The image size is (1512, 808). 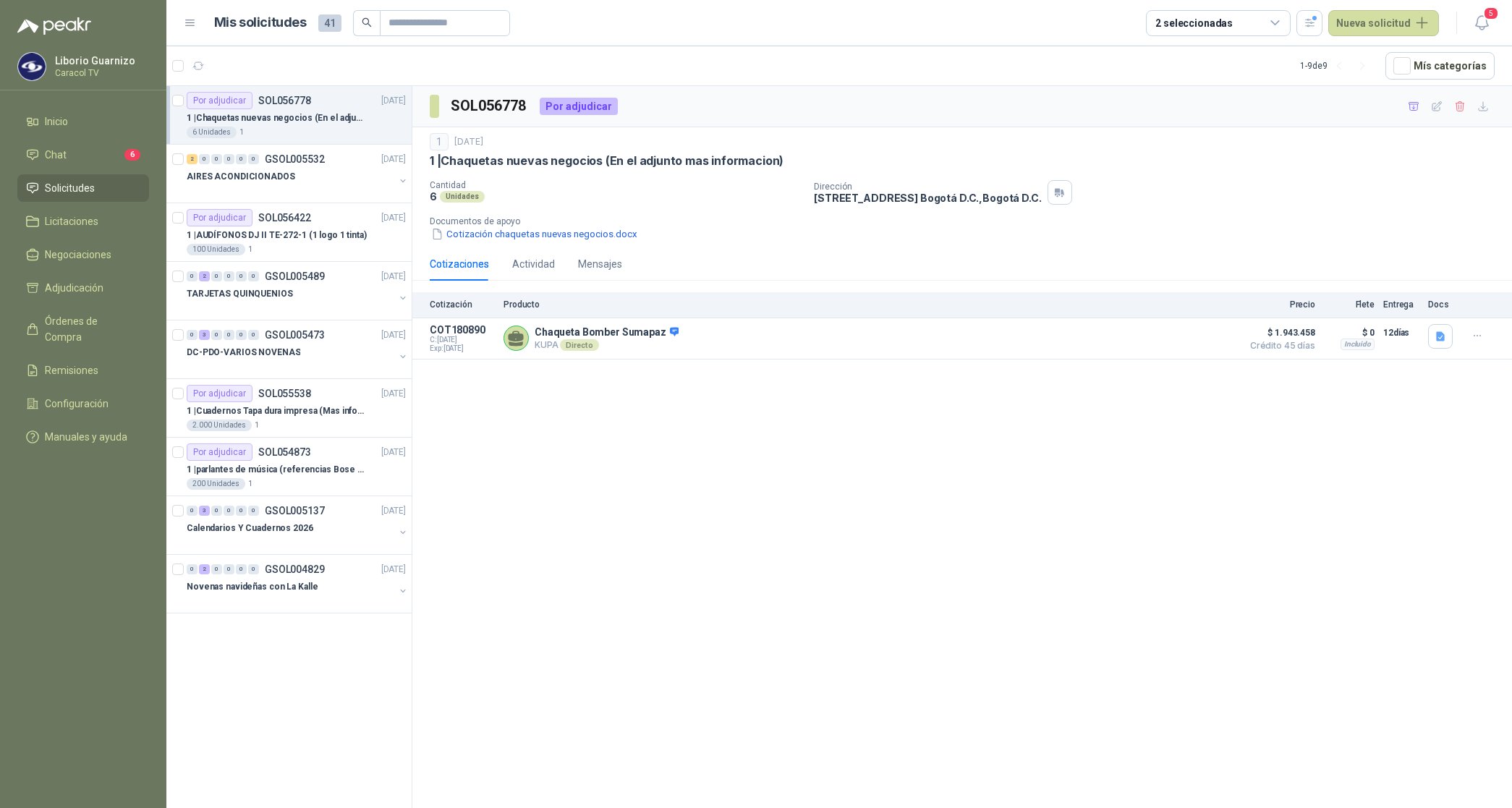 What do you see at coordinates (616, 185) in the screenshot?
I see `p: Cantidad` at bounding box center [616, 185].